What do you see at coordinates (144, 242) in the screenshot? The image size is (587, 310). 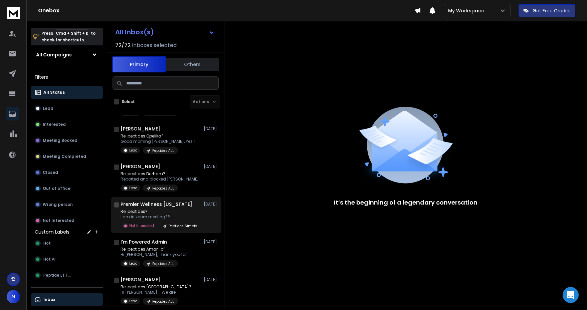 I see `h1: I'm Powered Admin` at bounding box center [144, 242].